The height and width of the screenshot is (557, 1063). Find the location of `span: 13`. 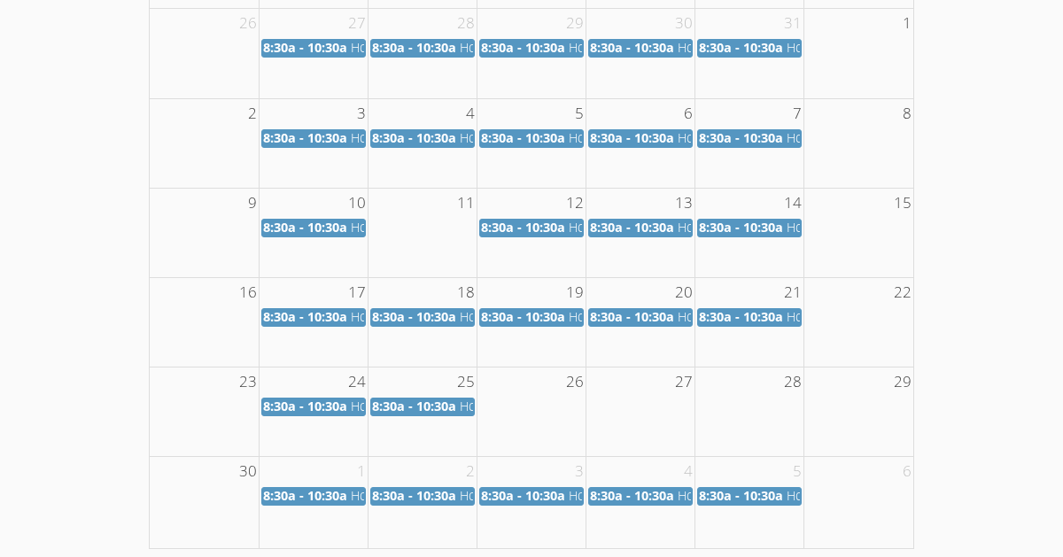

span: 13 is located at coordinates (684, 203).